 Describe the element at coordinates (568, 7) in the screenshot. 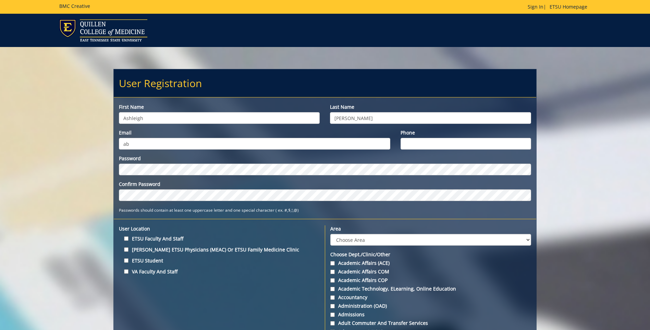

I see `a: ETSU Homepage` at that location.